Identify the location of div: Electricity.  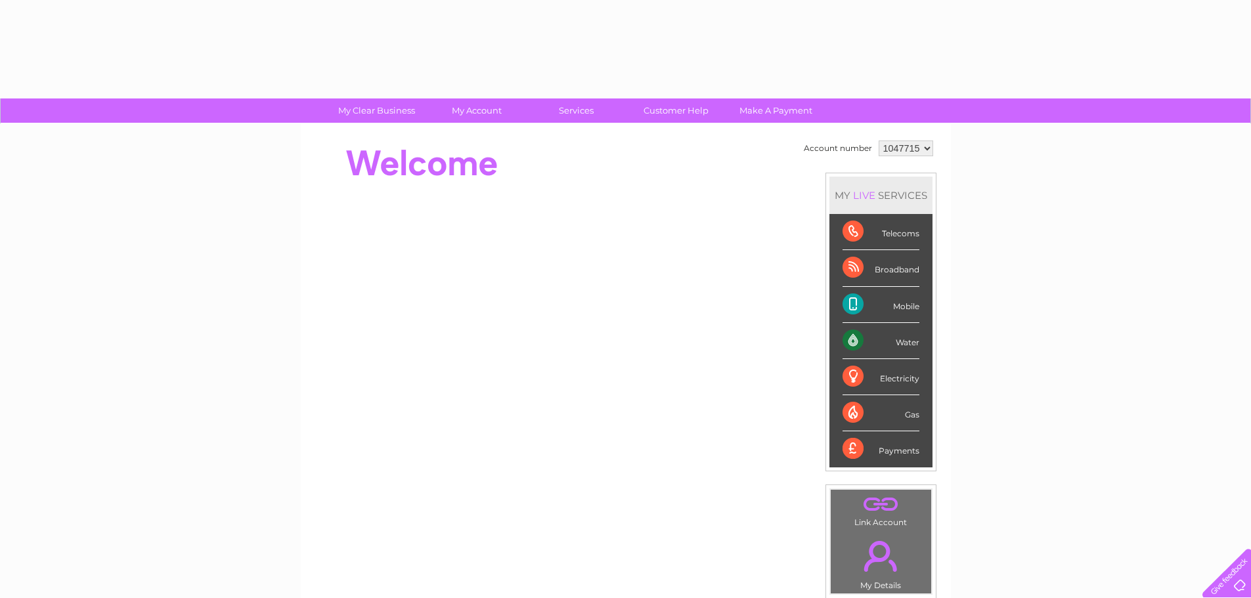
(881, 377).